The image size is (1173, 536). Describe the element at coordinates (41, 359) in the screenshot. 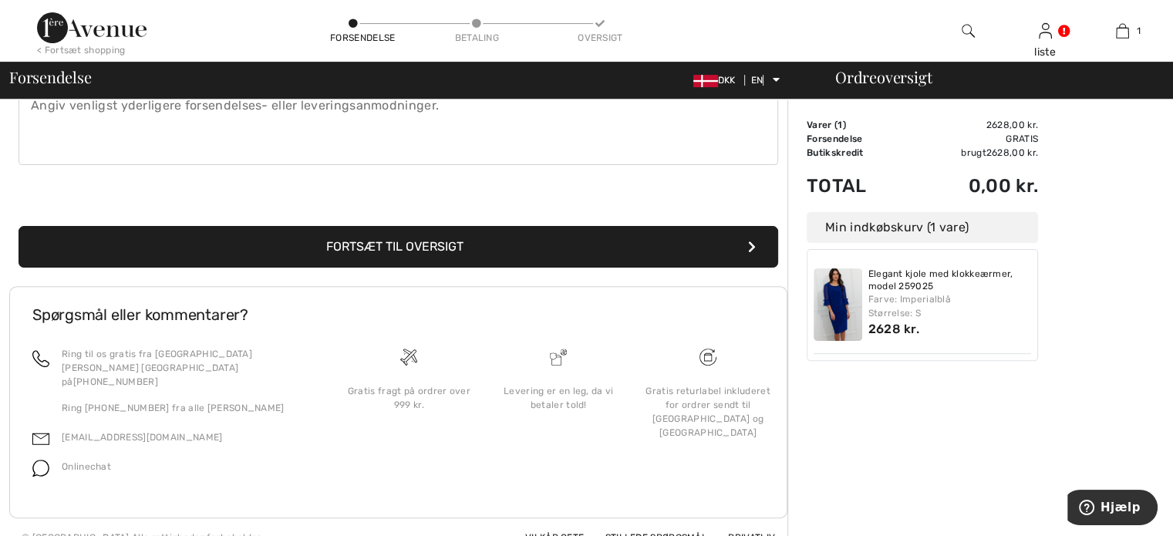

I see `img: opkald` at that location.